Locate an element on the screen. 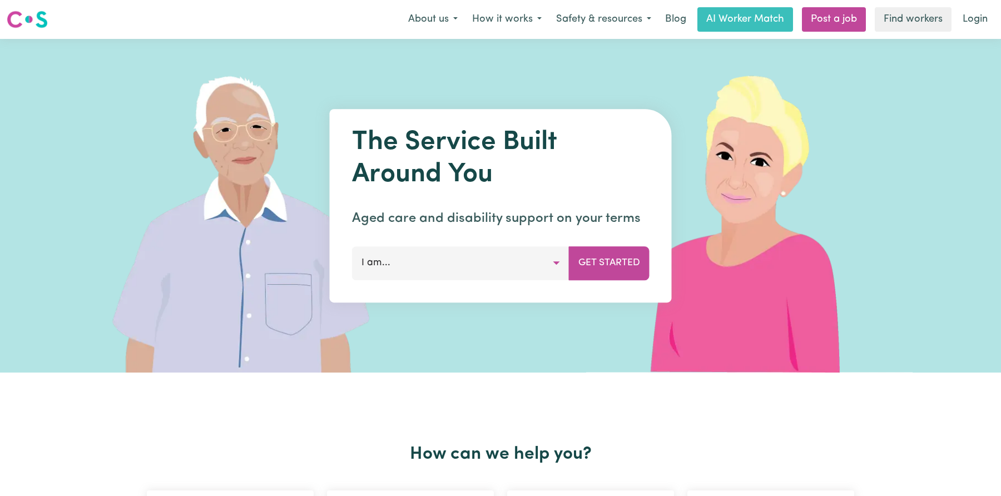 Image resolution: width=1001 pixels, height=496 pixels. button: How it works is located at coordinates (507, 19).